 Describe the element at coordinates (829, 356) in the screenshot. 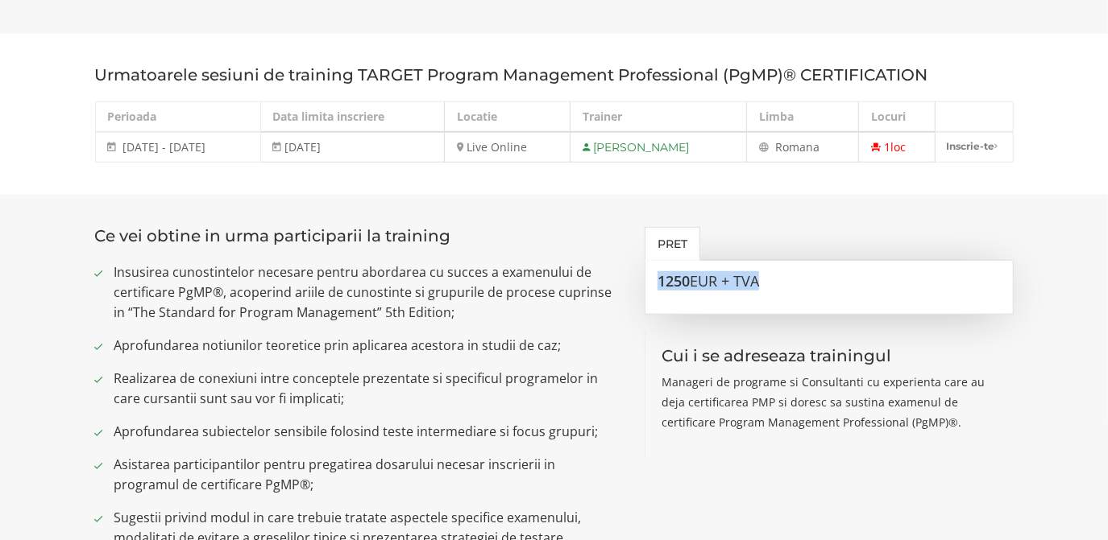

I see `h3: Cui i se adreseaza trainingul` at that location.